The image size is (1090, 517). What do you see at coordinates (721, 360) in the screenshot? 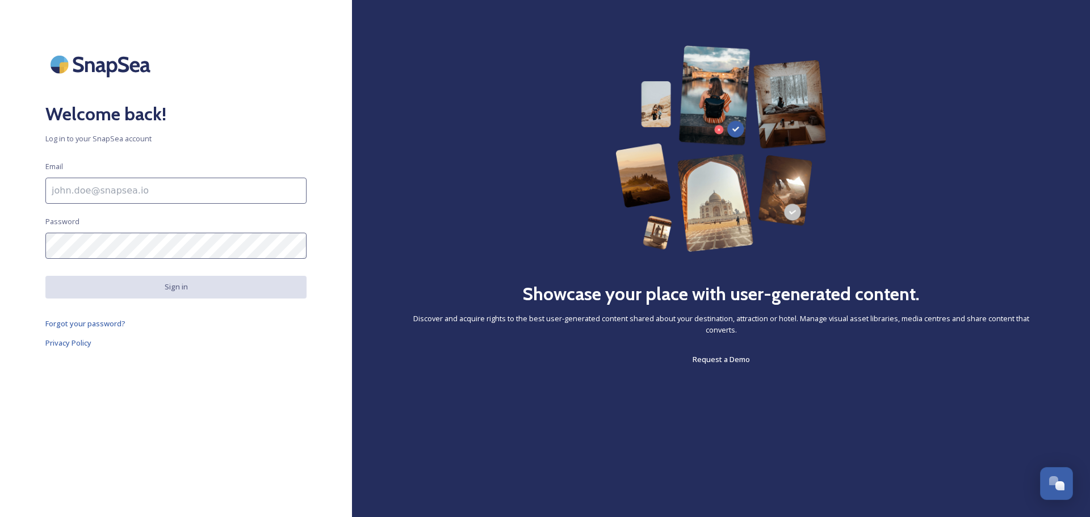
I see `span: Request a Demo` at bounding box center [721, 360].